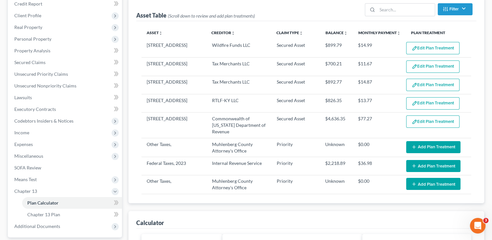 The width and height of the screenshot is (492, 240). Describe the element at coordinates (23, 97) in the screenshot. I see `span: Lawsuits` at that location.